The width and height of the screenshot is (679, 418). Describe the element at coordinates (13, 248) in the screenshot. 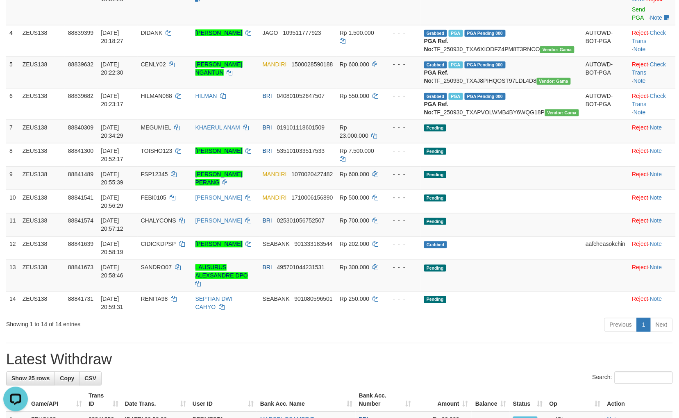

I see `td: 12` at that location.